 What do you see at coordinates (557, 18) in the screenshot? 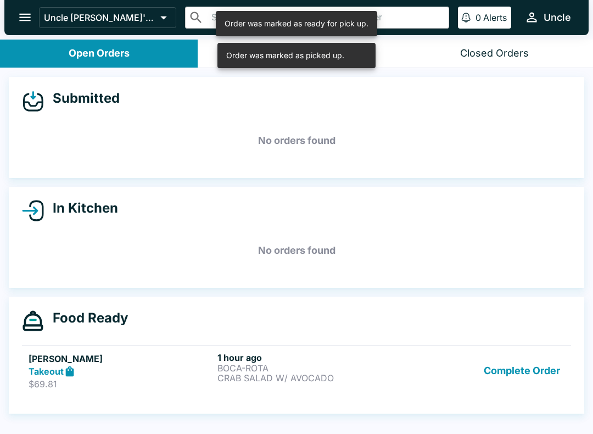
I see `div: Uncle` at bounding box center [557, 18].